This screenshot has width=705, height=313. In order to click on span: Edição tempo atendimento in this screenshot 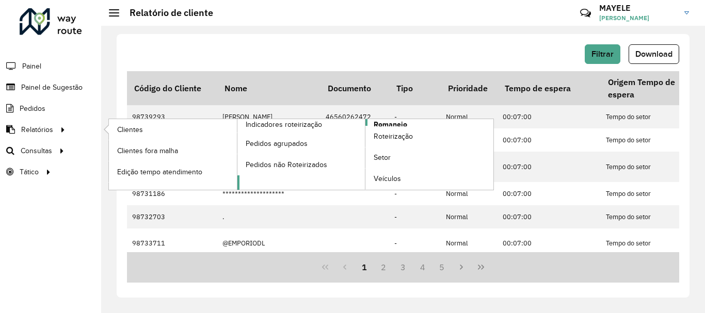, I will do `click(159, 172)`.